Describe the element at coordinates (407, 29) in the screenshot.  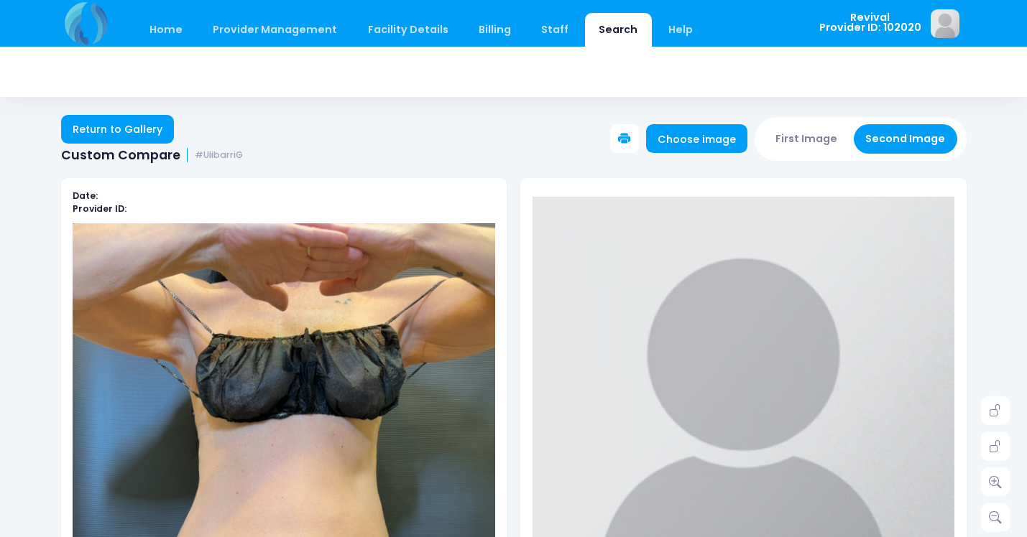
I see `a: Facility Details` at that location.